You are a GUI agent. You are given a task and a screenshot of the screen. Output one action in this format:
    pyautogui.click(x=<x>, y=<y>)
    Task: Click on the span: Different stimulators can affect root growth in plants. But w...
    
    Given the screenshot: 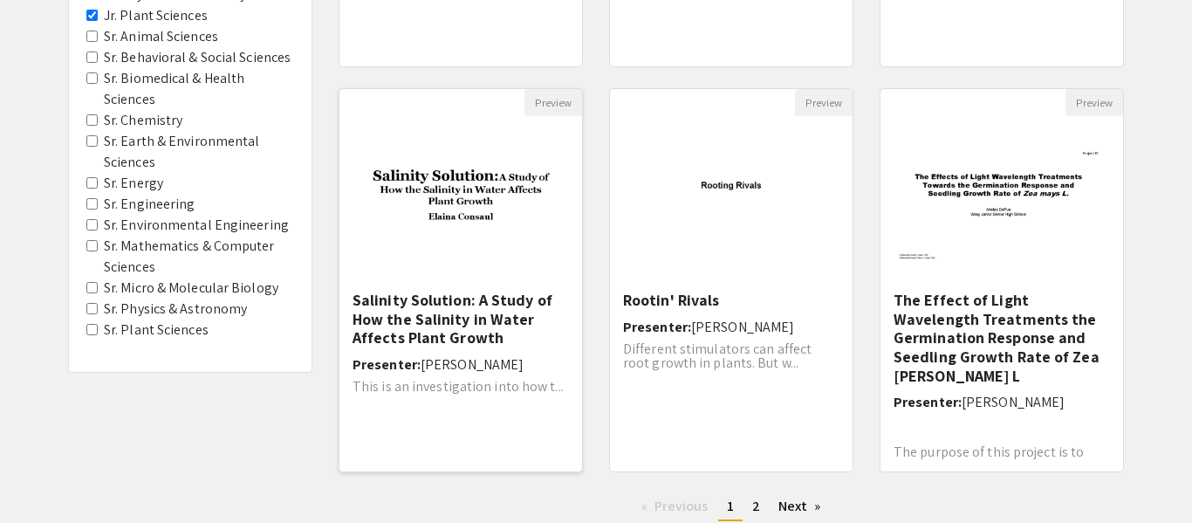 What is the action you would take?
    pyautogui.click(x=717, y=355)
    